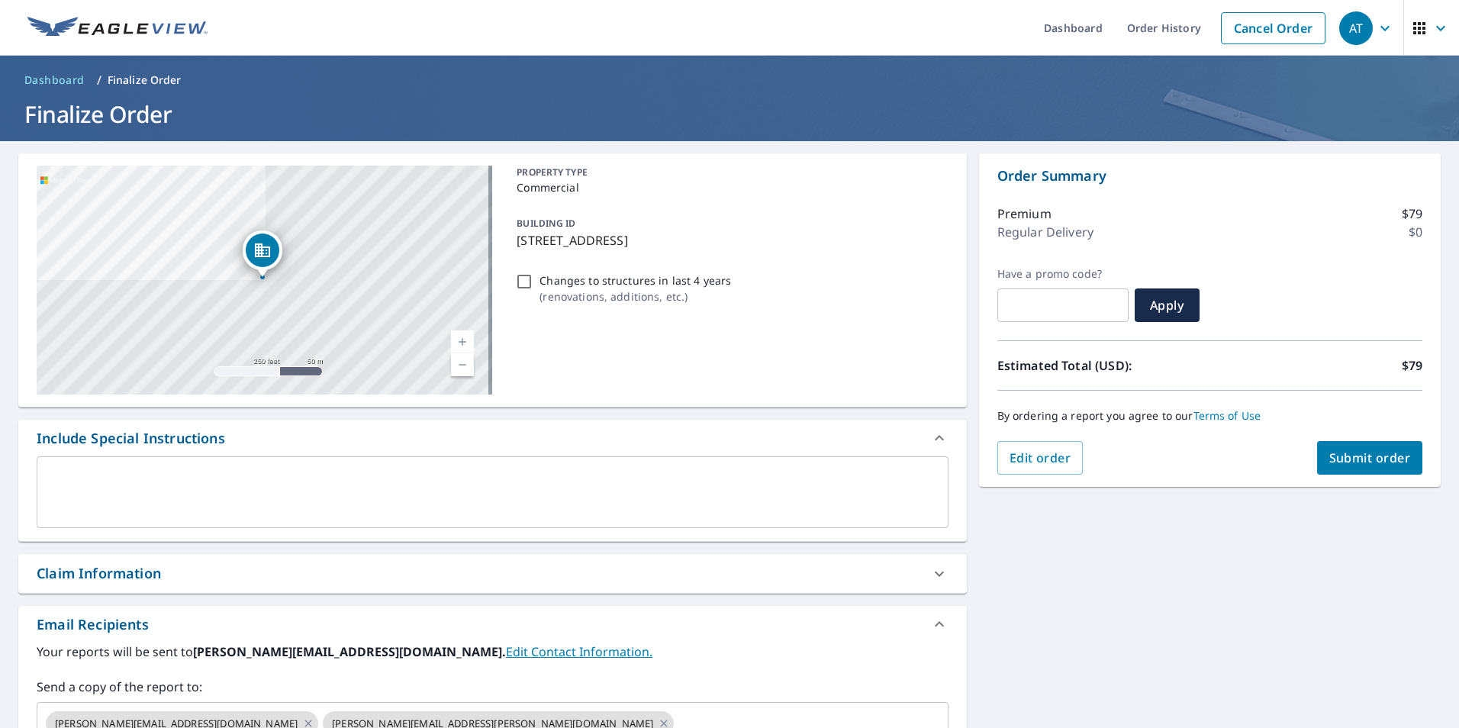  What do you see at coordinates (1209, 175) in the screenshot?
I see `p: Order Summary` at bounding box center [1209, 175].